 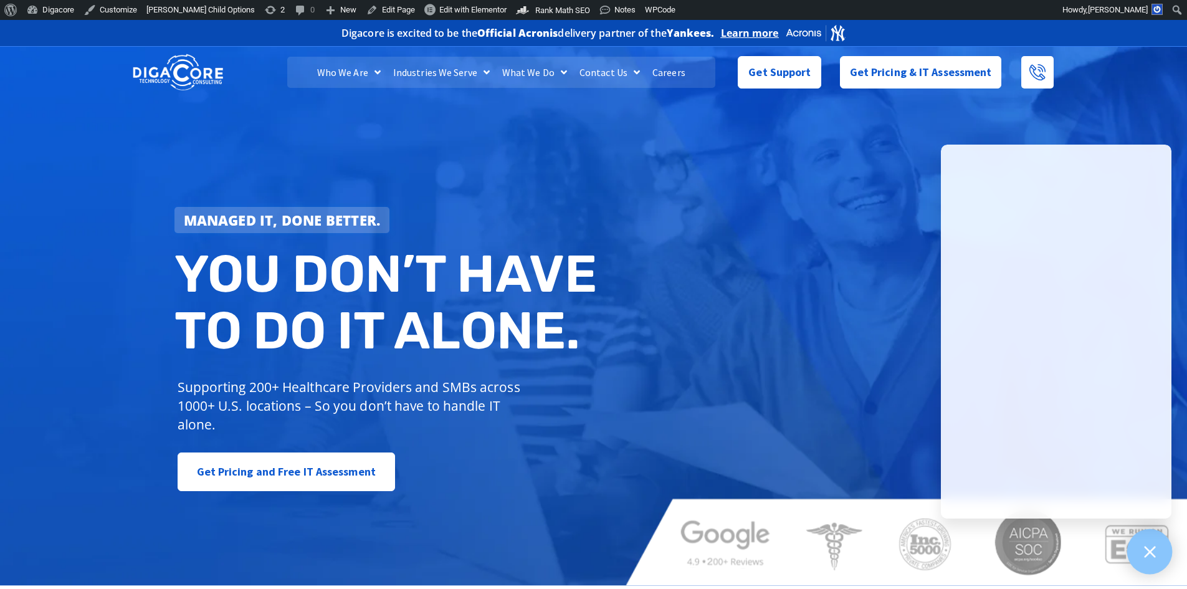 I want to click on span: Edit with Elementor, so click(x=473, y=9).